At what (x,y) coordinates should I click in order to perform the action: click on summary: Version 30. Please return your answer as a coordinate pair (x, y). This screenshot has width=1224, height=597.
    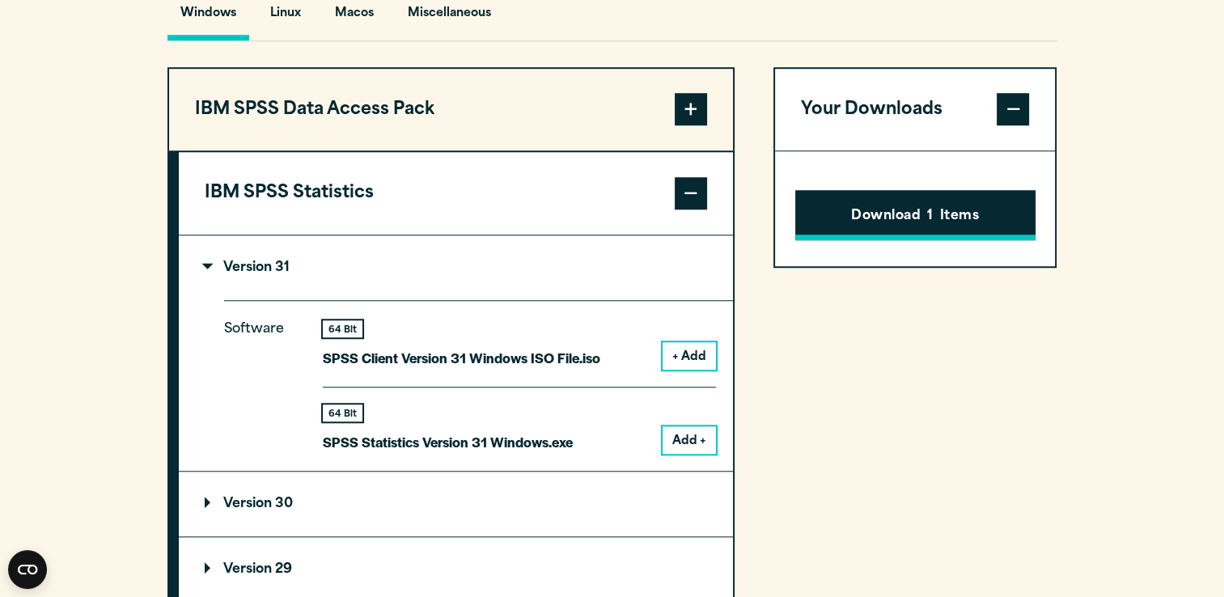
    Looking at the image, I should click on (455, 504).